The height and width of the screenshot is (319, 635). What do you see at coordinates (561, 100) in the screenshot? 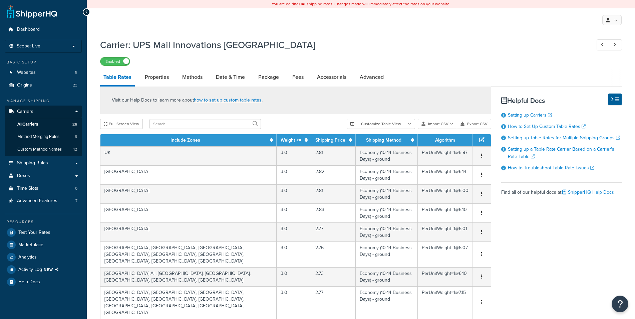
I see `h3: Helpful Docs` at bounding box center [561, 100].